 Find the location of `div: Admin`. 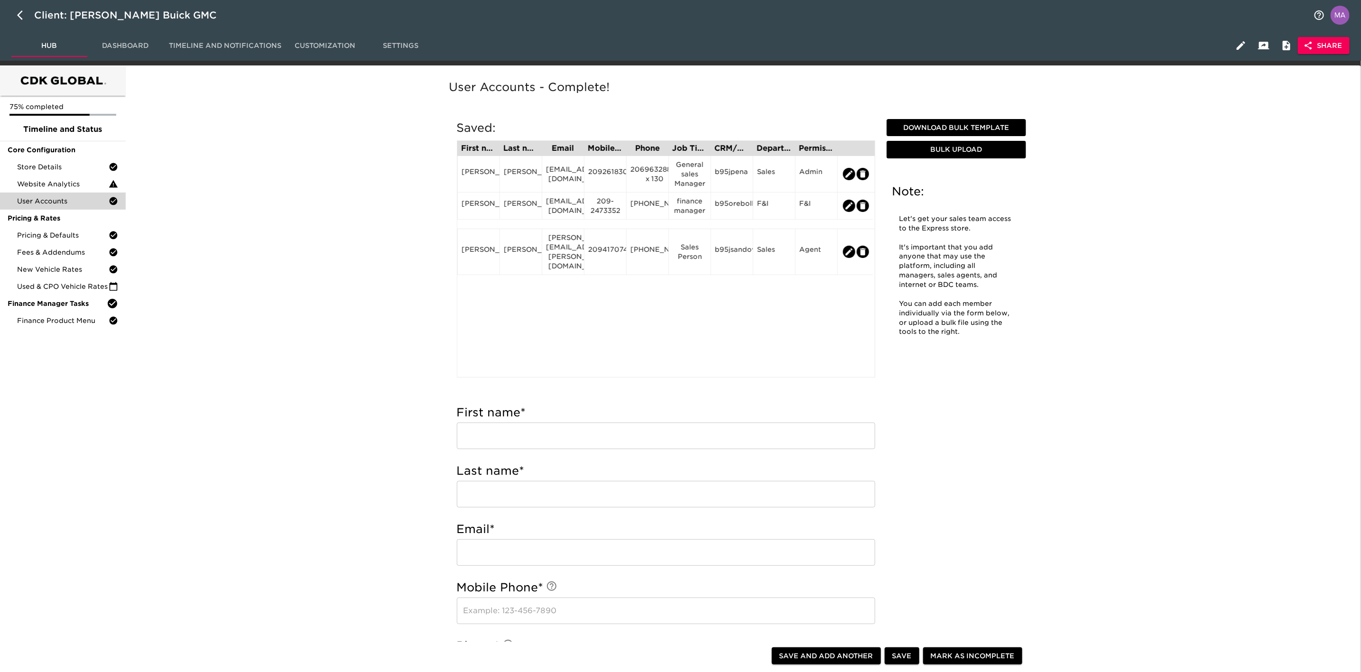

div: Admin is located at coordinates (816, 174).